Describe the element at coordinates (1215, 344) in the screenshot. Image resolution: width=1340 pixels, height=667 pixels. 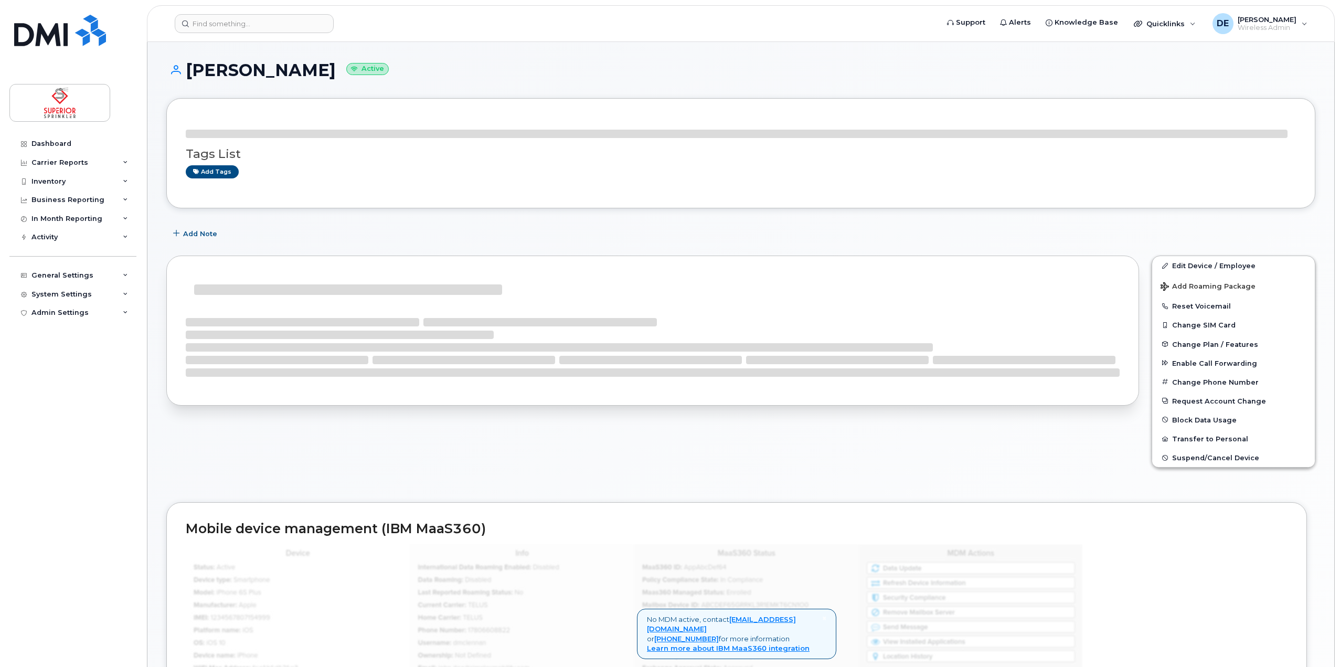
I see `span: Change Plan / Features` at that location.